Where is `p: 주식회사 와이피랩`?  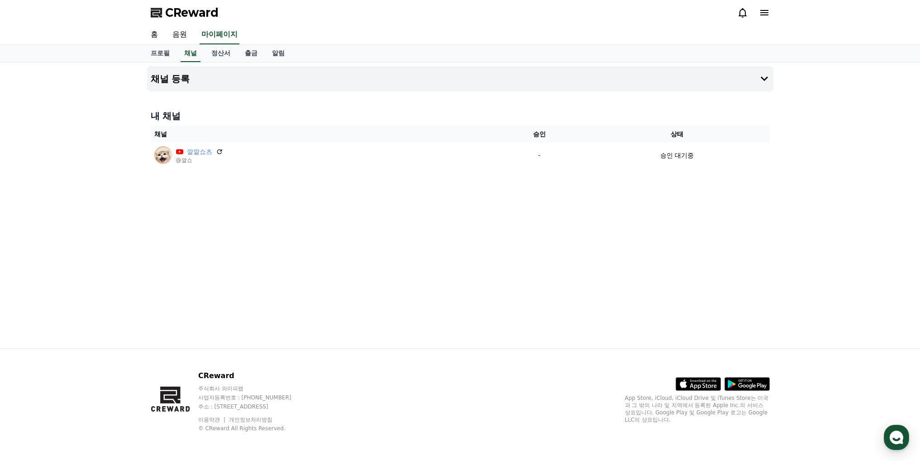 p: 주식회사 와이피랩 is located at coordinates (254, 388).